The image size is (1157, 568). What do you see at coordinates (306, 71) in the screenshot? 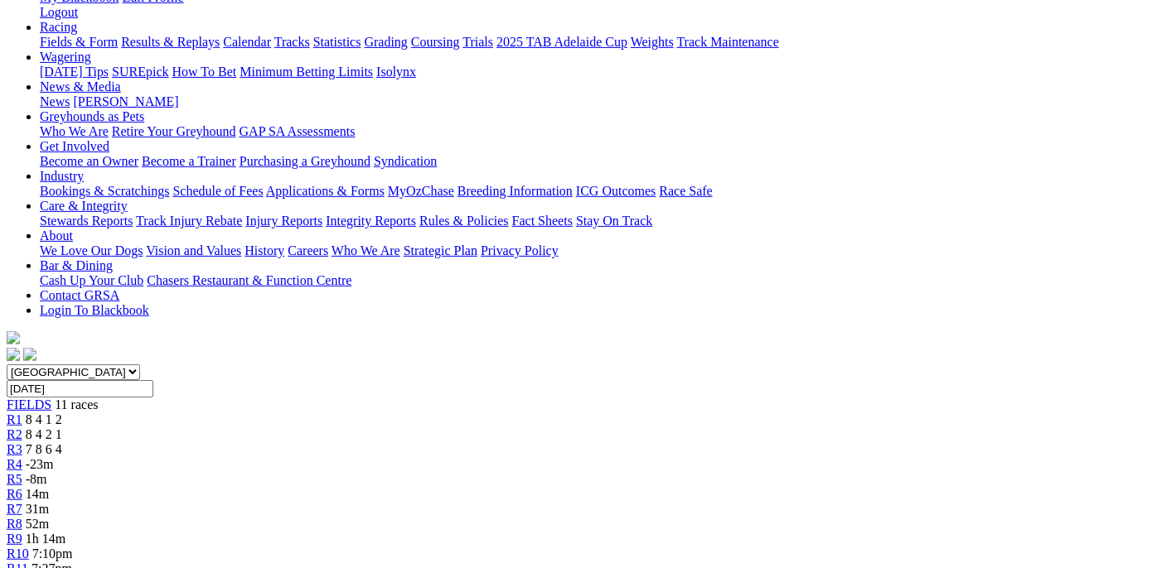
I see `a: Minimum Betting Limits` at bounding box center [306, 71].